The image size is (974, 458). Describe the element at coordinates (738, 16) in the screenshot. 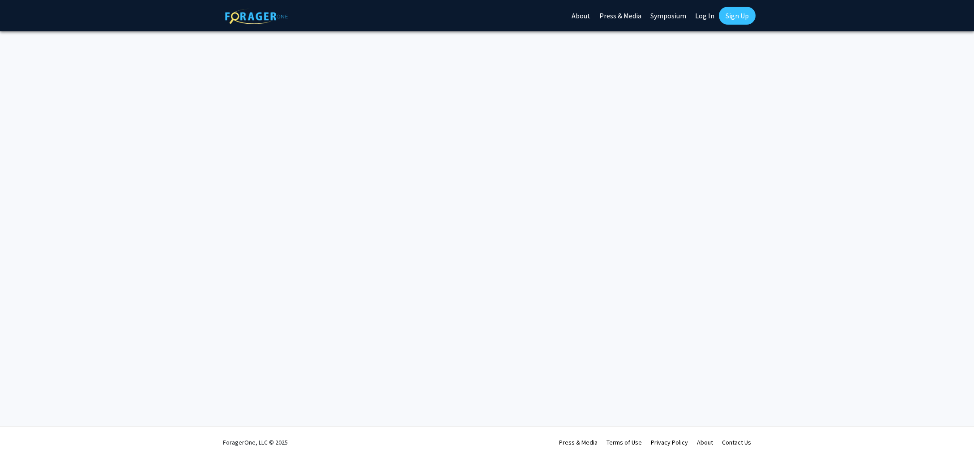

I see `a: Sign Up` at that location.